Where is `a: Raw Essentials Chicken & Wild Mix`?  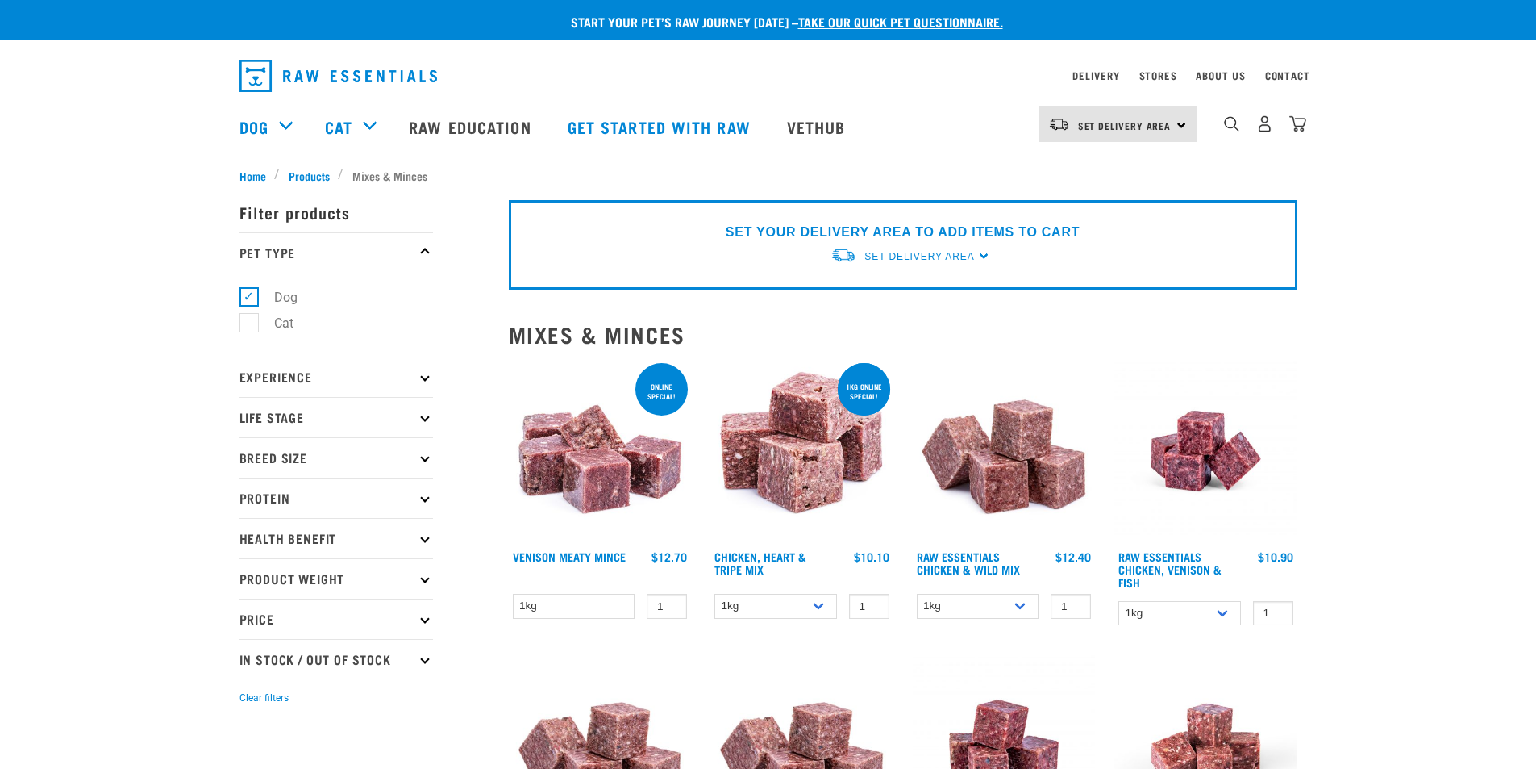
a: Raw Essentials Chicken & Wild Mix is located at coordinates (969, 562).